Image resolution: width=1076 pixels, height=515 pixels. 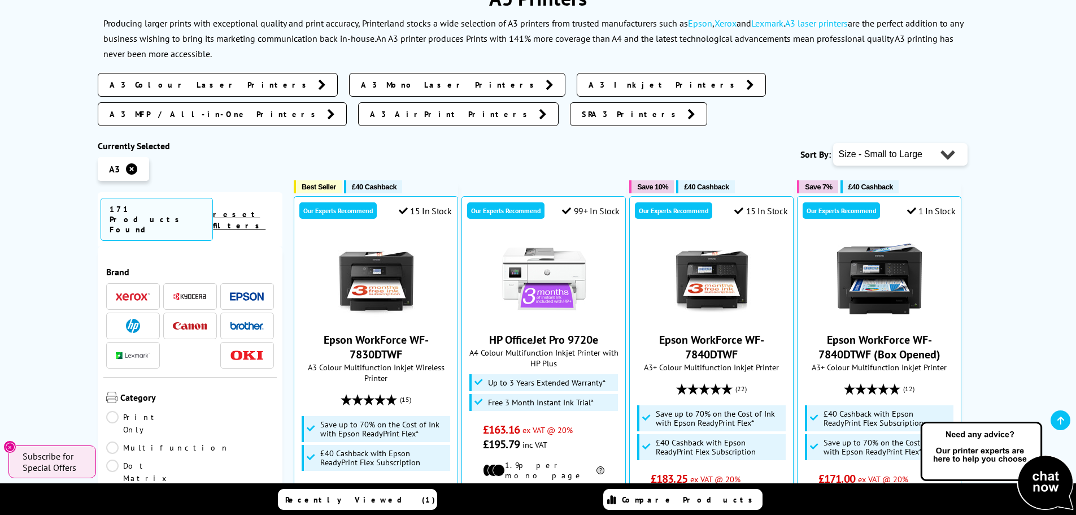 What do you see at coordinates (909, 389) in the screenshot?
I see `span: (12)` at bounding box center [909, 389].